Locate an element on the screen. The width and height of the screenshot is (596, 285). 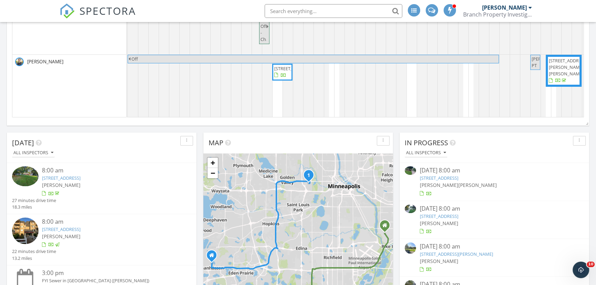
div: 3:00 pm is located at coordinates (109, 273).